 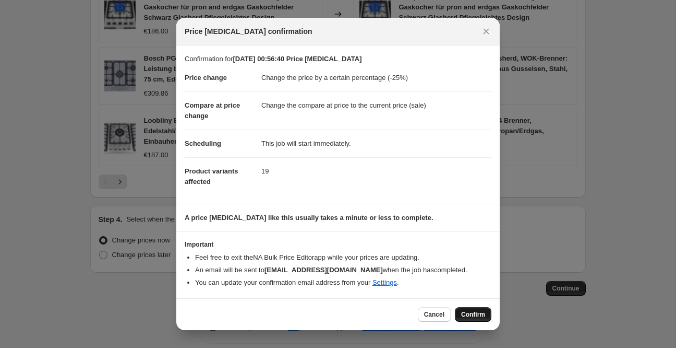 I want to click on a: Settings, so click(x=385, y=282).